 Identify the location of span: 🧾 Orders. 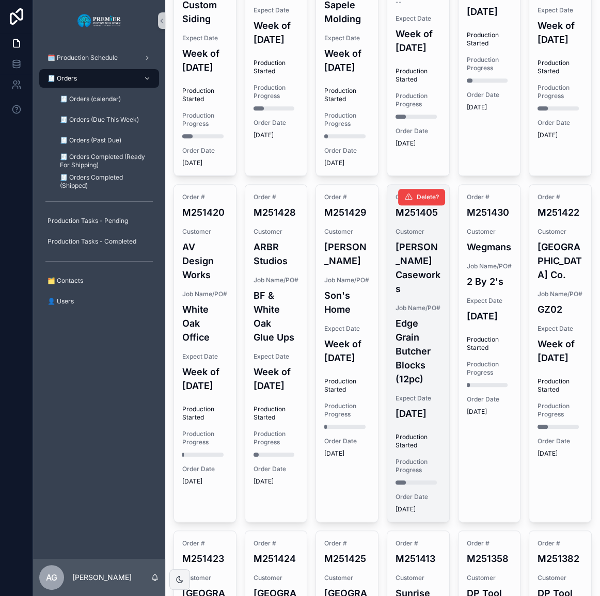
(62, 78).